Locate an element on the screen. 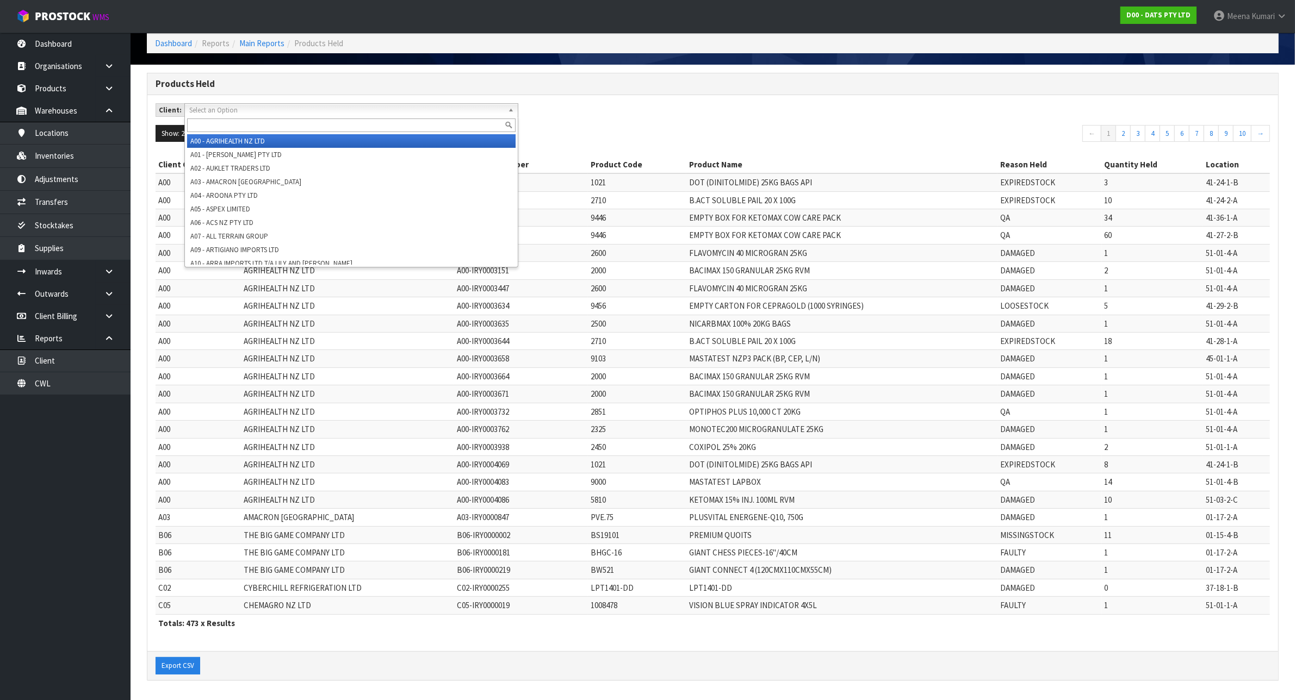 The width and height of the screenshot is (1295, 700). td: OPTIPHOS PLUS 10,000 CT 20KG is located at coordinates (842, 412).